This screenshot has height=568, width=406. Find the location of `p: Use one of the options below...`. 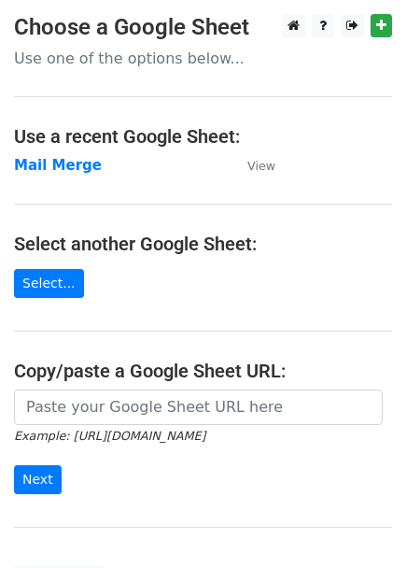

p: Use one of the options below... is located at coordinates (203, 58).